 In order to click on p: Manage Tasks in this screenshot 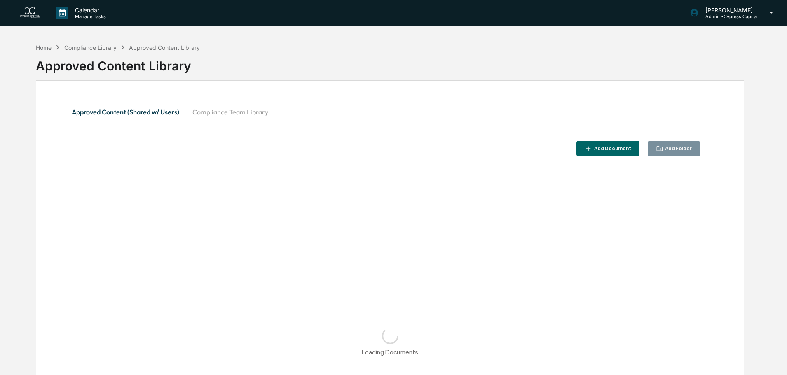, I will do `click(89, 16)`.